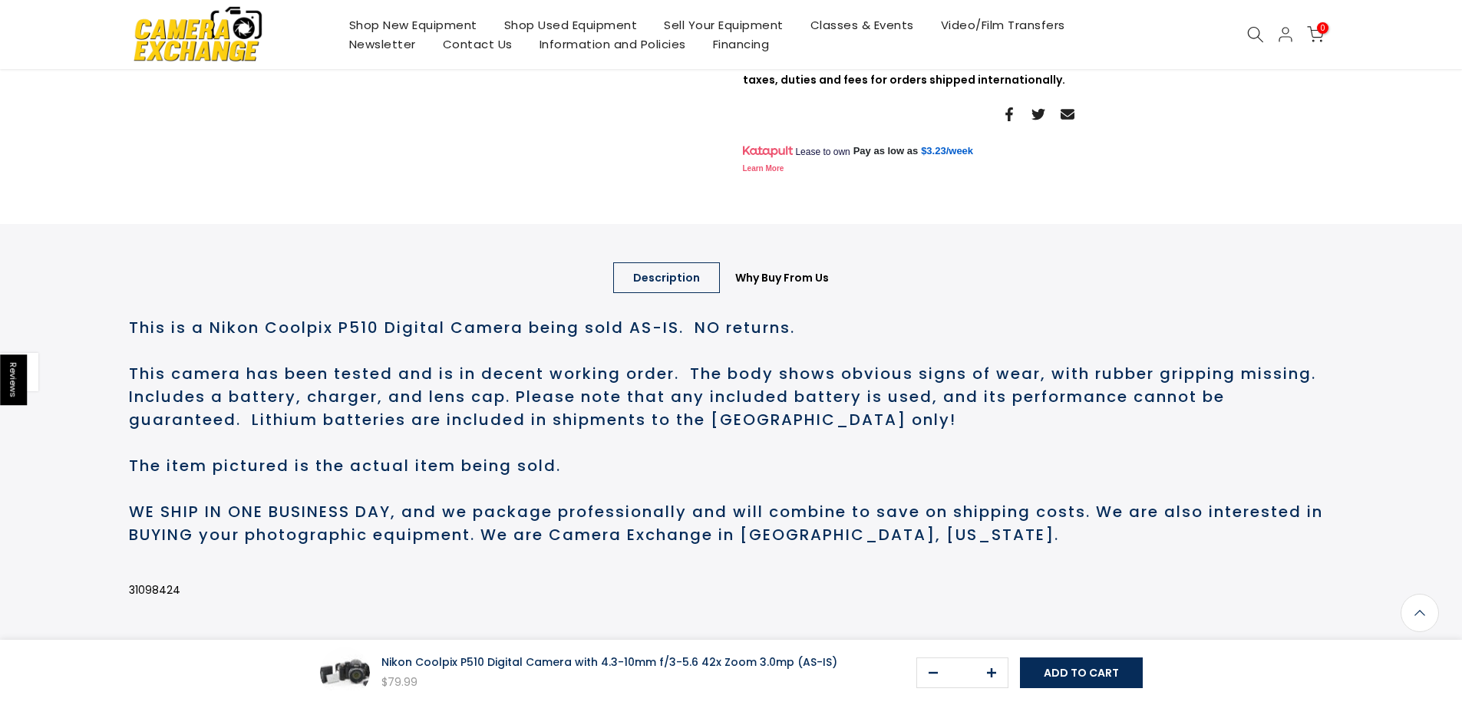 The width and height of the screenshot is (1462, 705). I want to click on a: $3.23/week, so click(947, 151).